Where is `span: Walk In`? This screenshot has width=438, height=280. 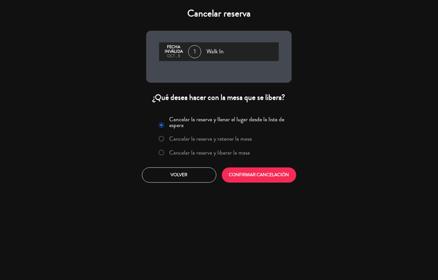 span: Walk In is located at coordinates (215, 52).